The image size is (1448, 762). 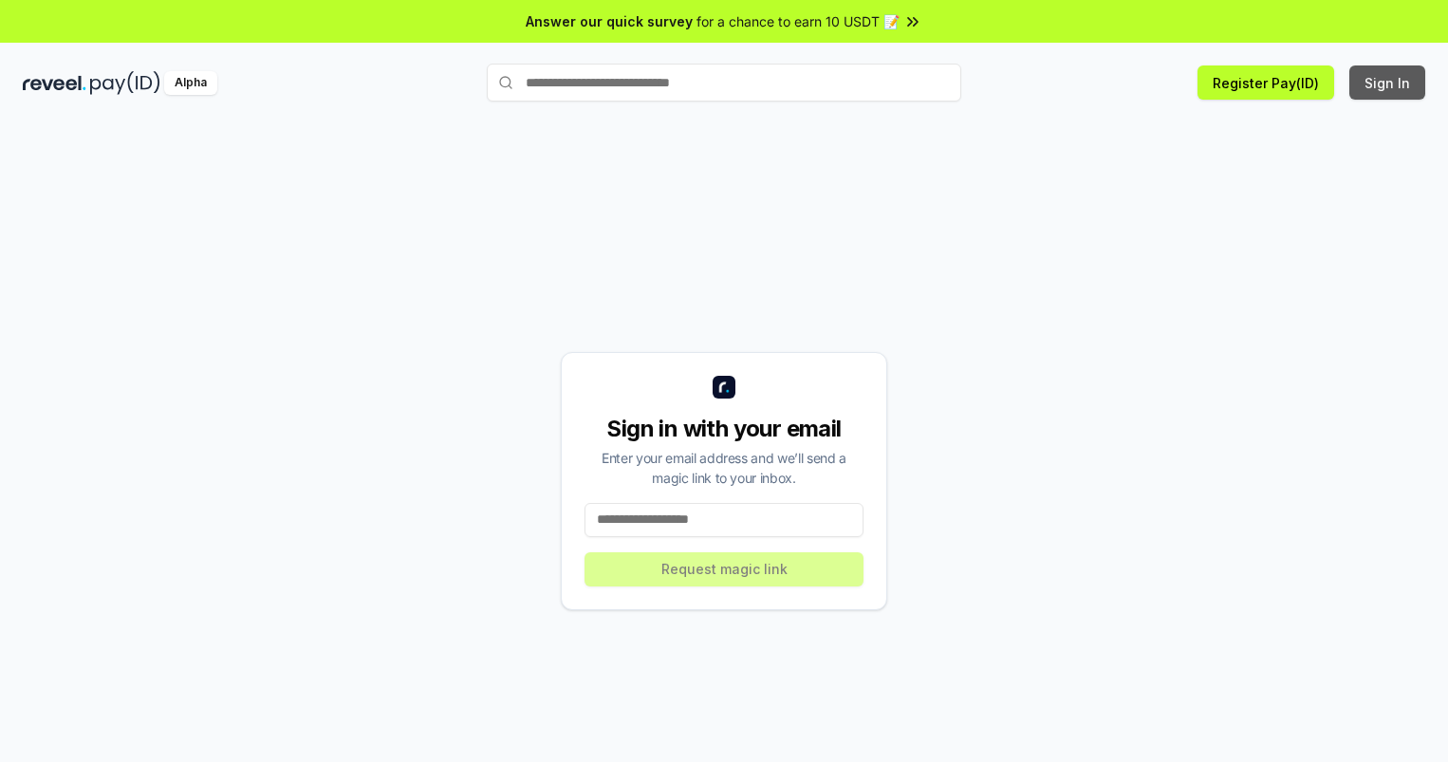 I want to click on button: Register Pay(ID), so click(x=1266, y=83).